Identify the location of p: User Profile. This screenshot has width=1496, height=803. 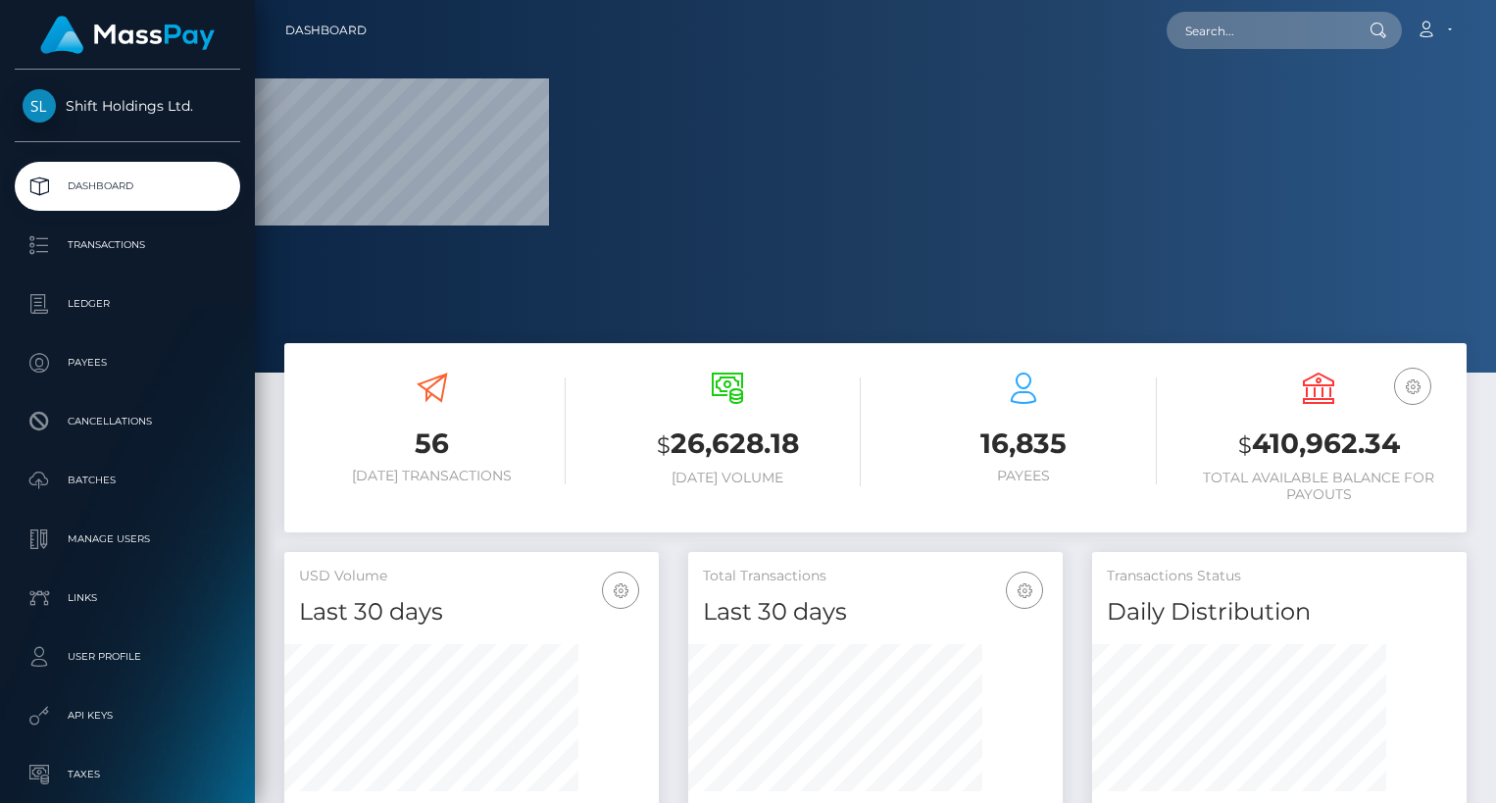
(127, 657).